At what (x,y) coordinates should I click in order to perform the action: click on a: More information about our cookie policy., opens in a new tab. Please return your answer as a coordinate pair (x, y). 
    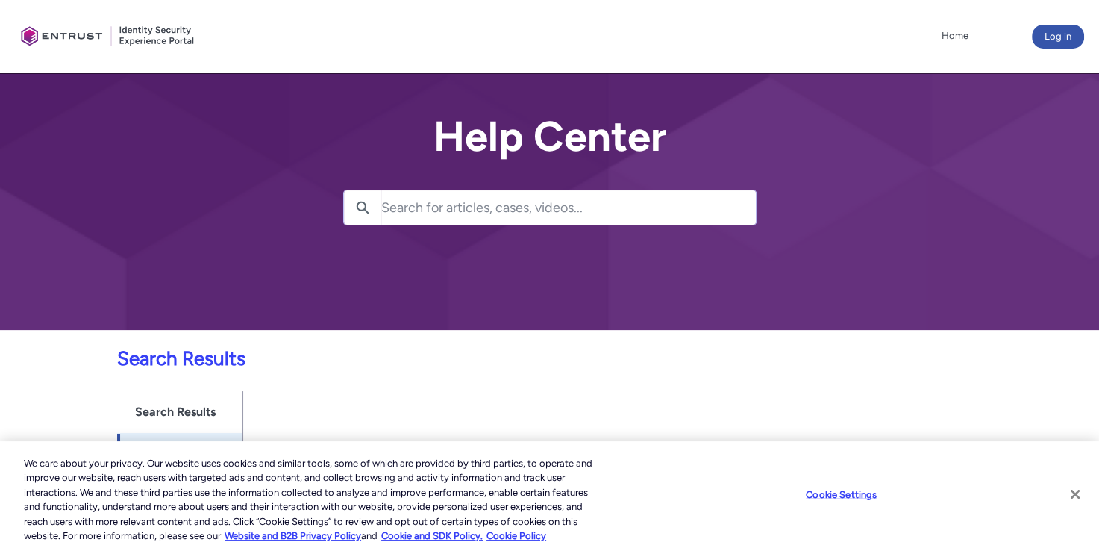
    Looking at the image, I should click on (293, 535).